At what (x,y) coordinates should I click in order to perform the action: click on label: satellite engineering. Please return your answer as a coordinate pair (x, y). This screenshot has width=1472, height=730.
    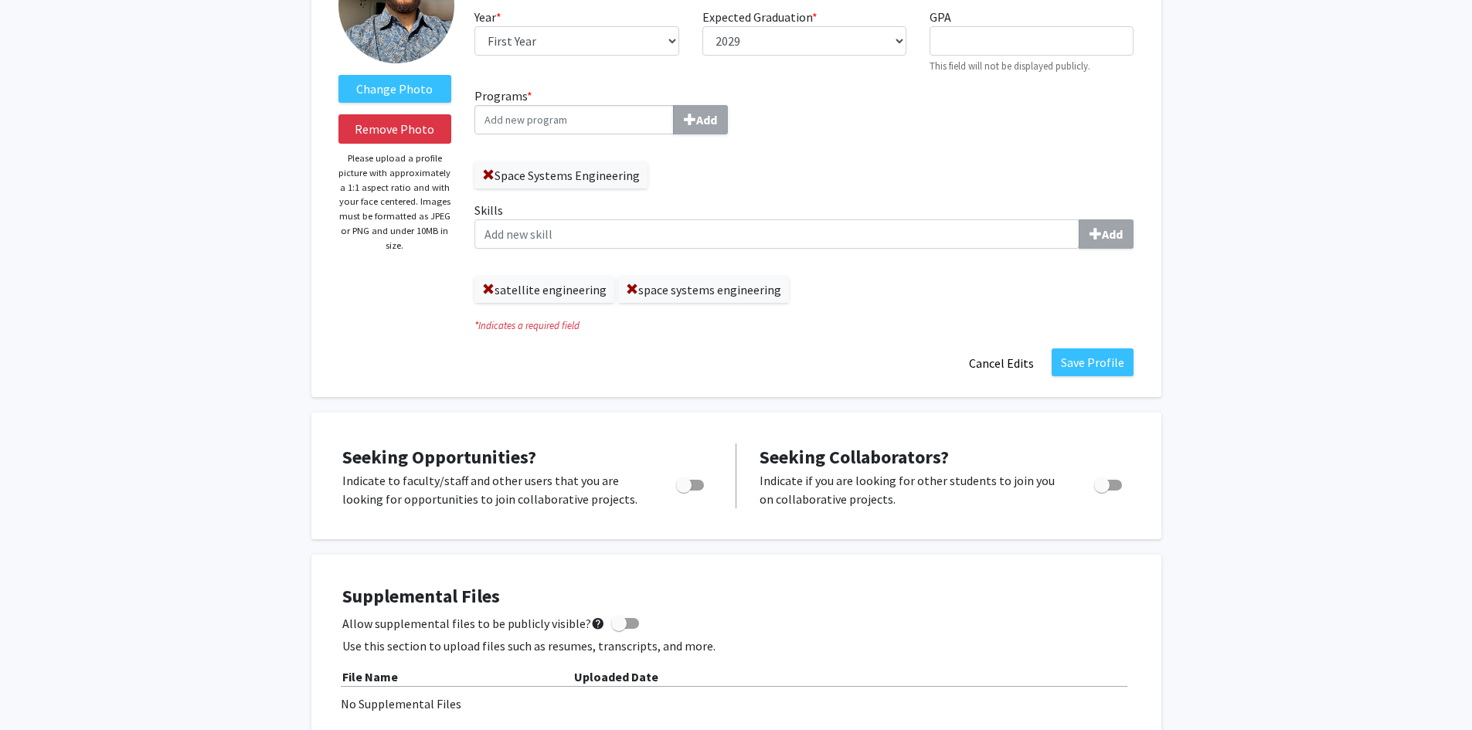
    Looking at the image, I should click on (544, 290).